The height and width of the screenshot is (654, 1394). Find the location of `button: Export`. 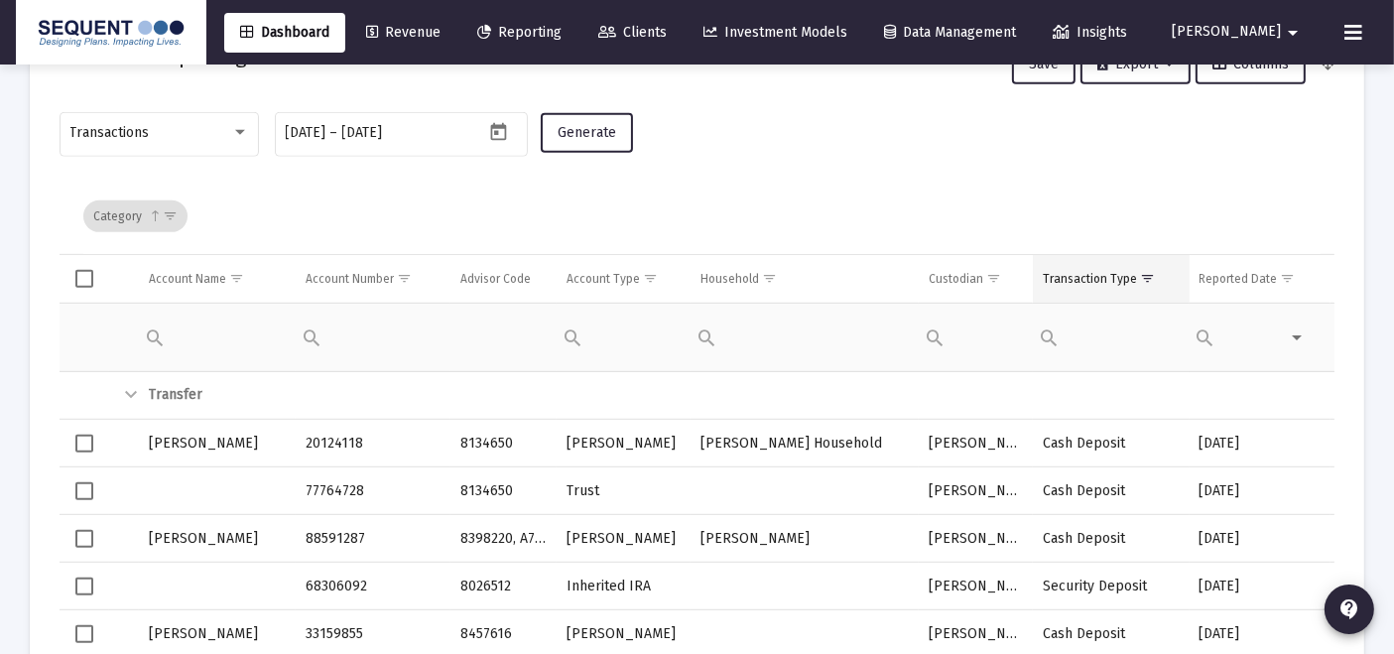

button: Export is located at coordinates (1135, 64).